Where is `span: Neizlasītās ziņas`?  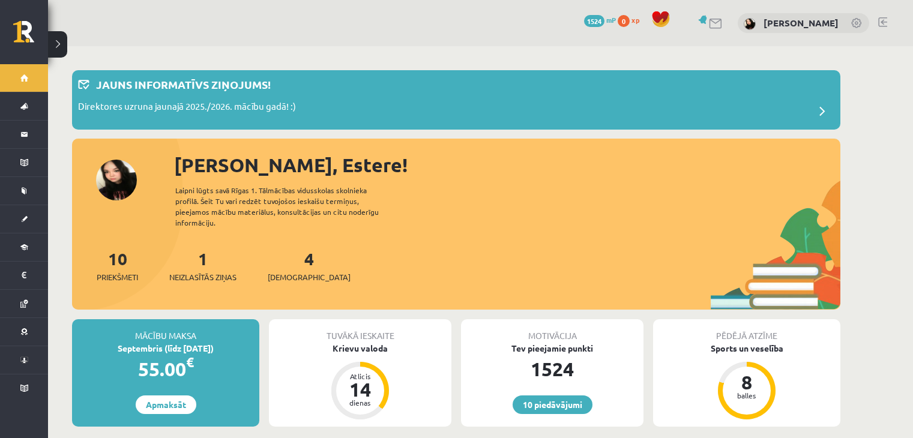 span: Neizlasītās ziņas is located at coordinates (203, 277).